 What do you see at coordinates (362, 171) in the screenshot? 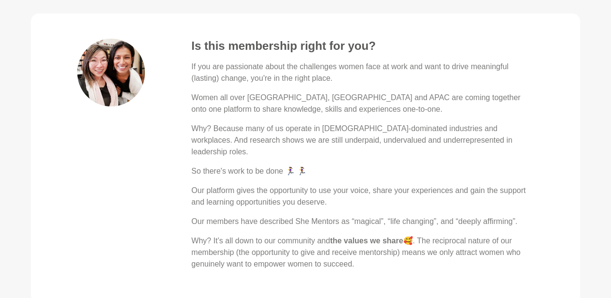
I see `p: So there's work to be done 🏃‍♀️ 🏃‍♀️` at bounding box center [362, 171].